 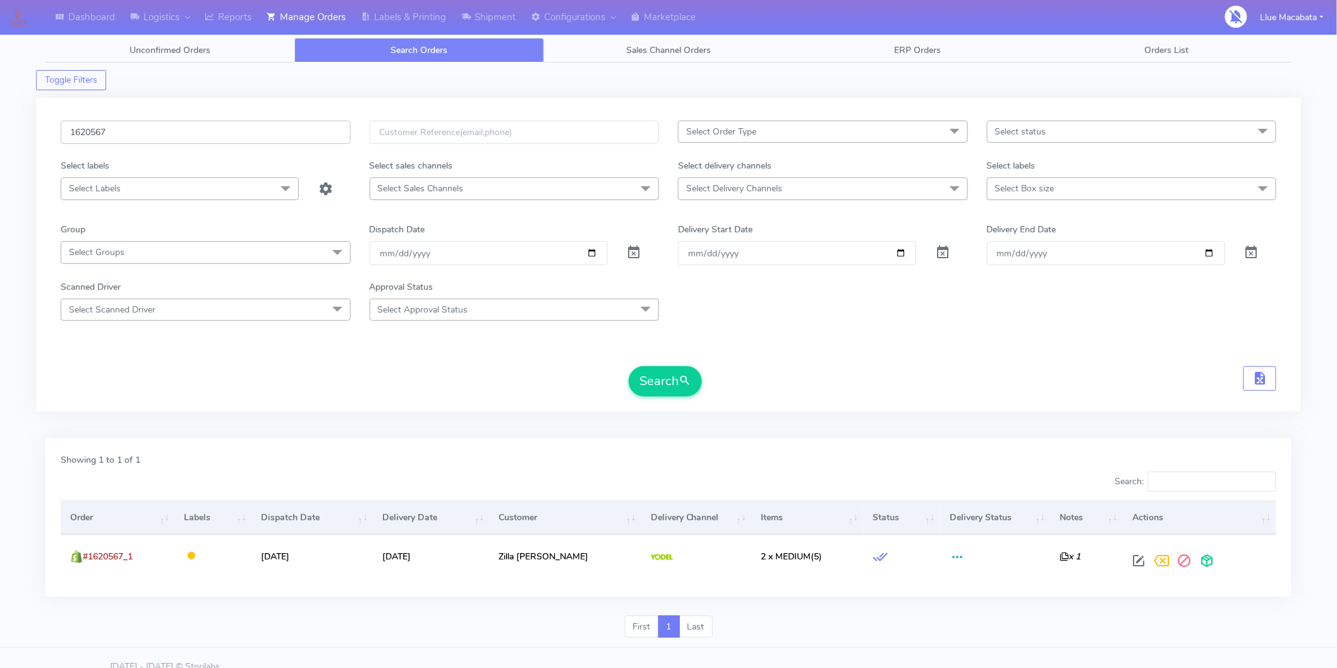 I want to click on label: Delivery Start Date, so click(x=715, y=229).